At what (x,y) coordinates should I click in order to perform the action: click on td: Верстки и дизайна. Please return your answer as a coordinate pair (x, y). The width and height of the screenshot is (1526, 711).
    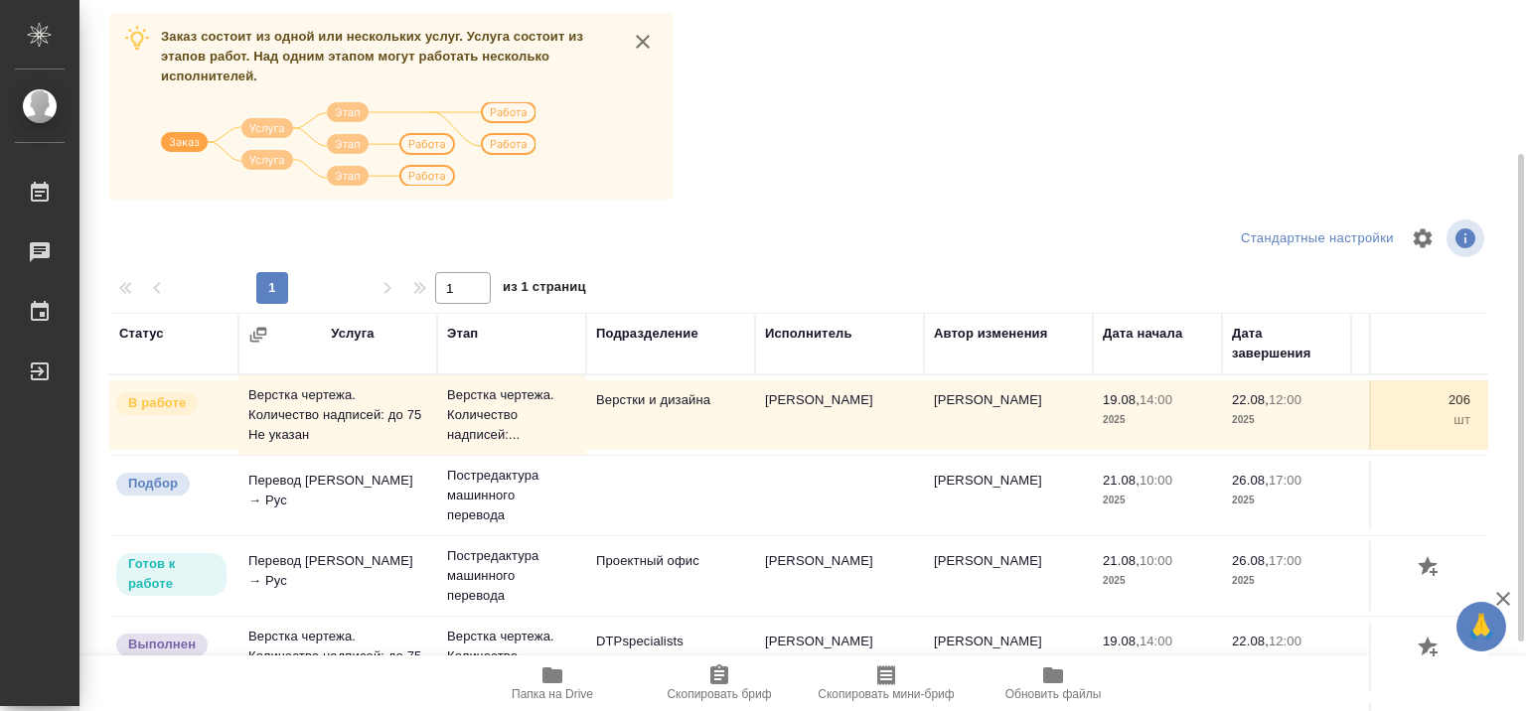
    Looking at the image, I should click on (671, 415).